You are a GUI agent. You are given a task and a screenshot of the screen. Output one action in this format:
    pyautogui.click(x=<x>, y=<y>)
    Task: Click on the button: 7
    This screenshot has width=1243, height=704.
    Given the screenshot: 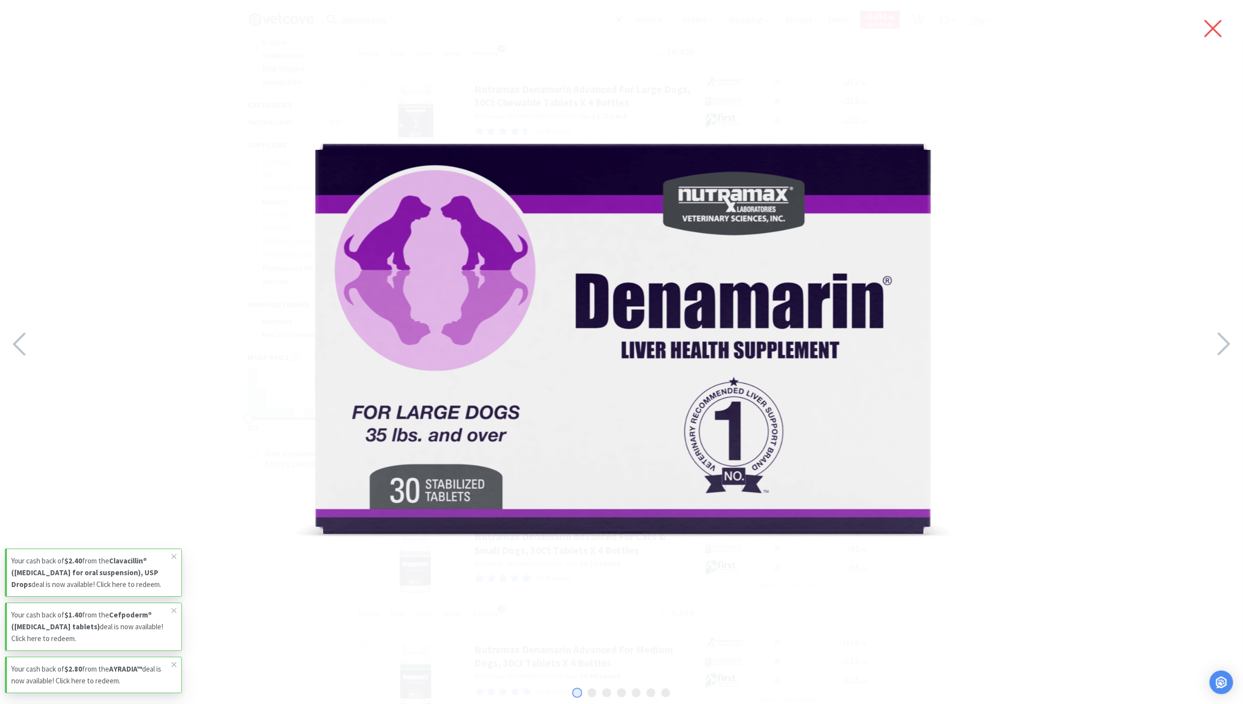 What is the action you would take?
    pyautogui.click(x=666, y=691)
    